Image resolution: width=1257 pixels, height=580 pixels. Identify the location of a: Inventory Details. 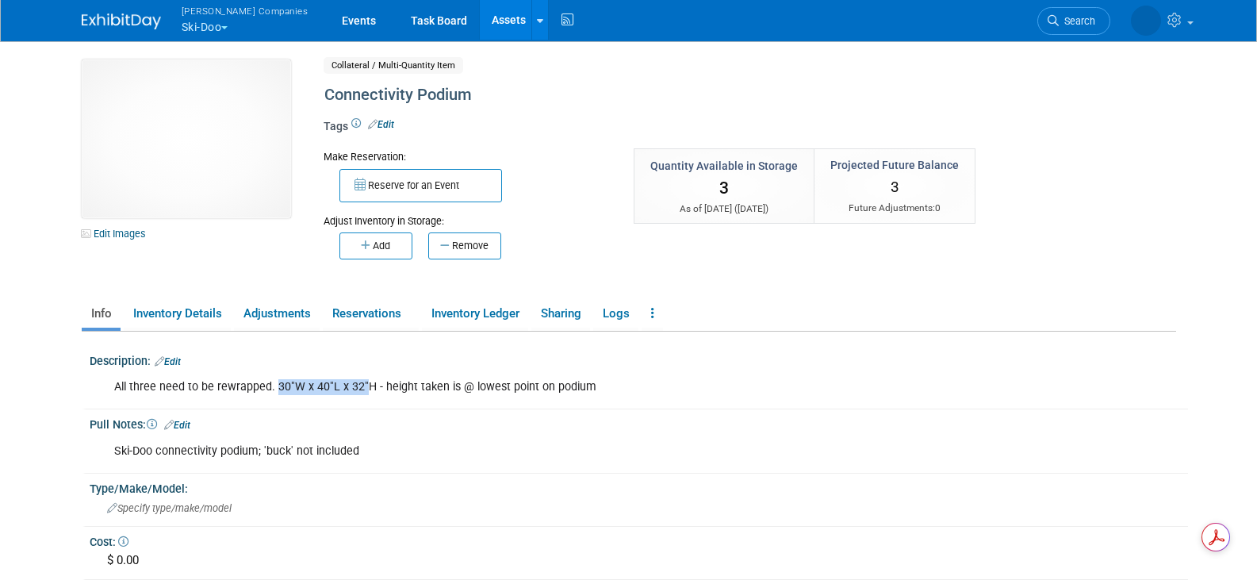
(177, 313).